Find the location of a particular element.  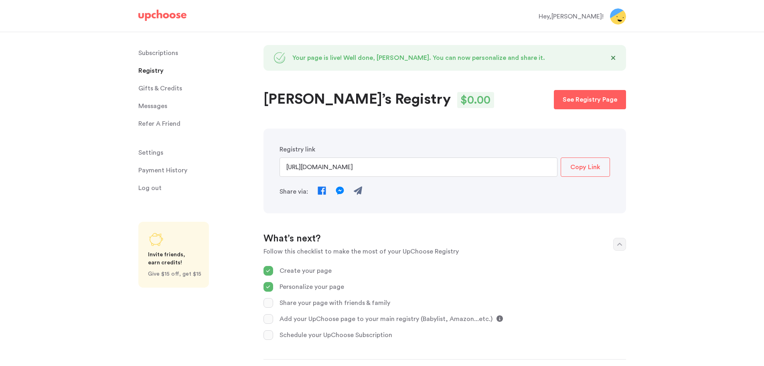

img: Facebook is located at coordinates (322, 190).